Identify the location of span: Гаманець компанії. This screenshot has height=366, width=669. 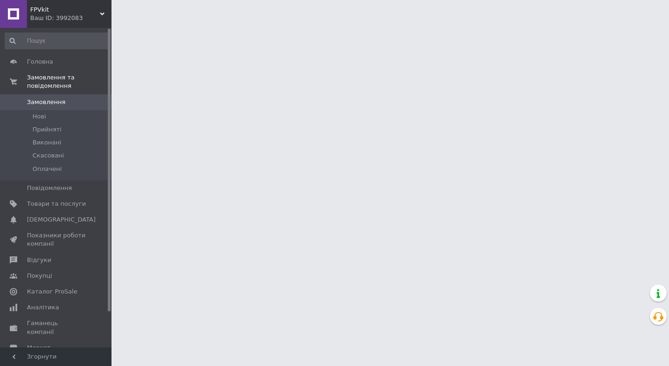
(56, 328).